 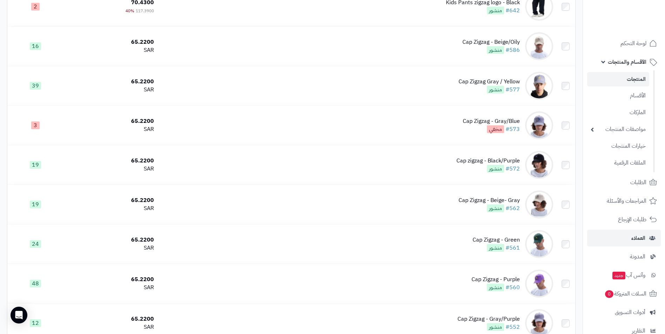 What do you see at coordinates (624, 43) in the screenshot?
I see `a: لوحة التحكم` at bounding box center [624, 43].